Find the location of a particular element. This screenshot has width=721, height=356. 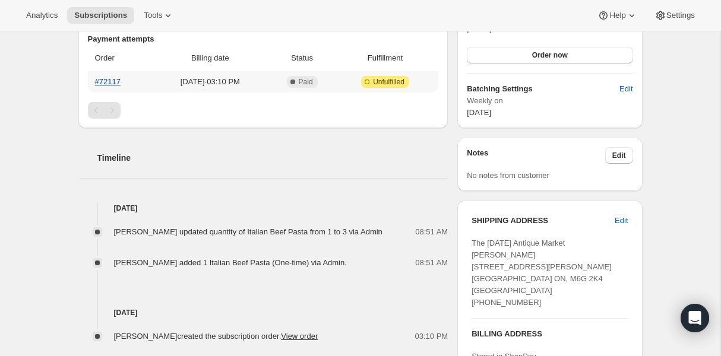

span: Subscriptions is located at coordinates (100, 15).